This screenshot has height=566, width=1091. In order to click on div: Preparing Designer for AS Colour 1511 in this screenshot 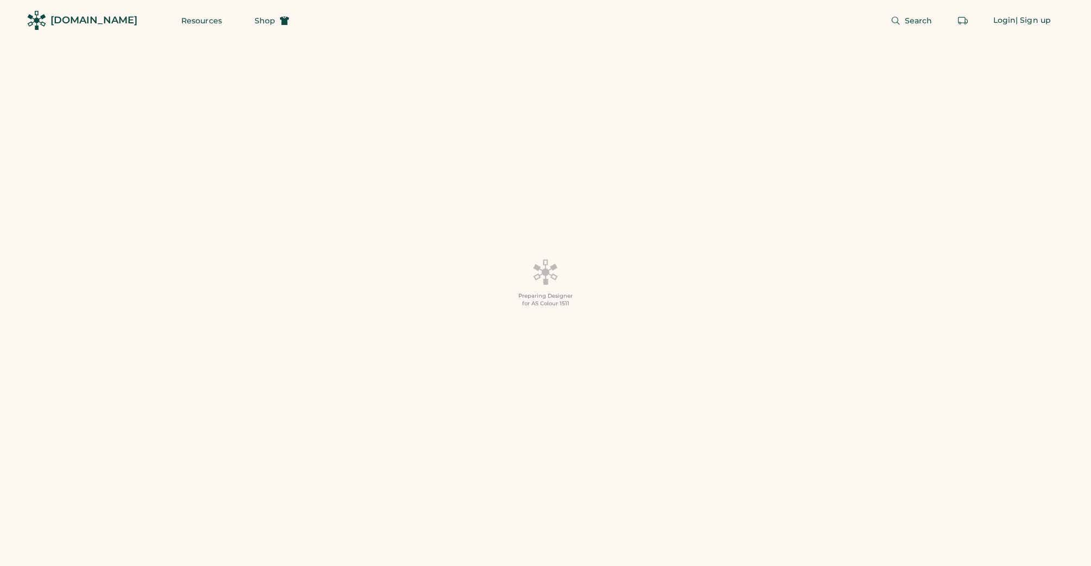, I will do `click(546, 300)`.